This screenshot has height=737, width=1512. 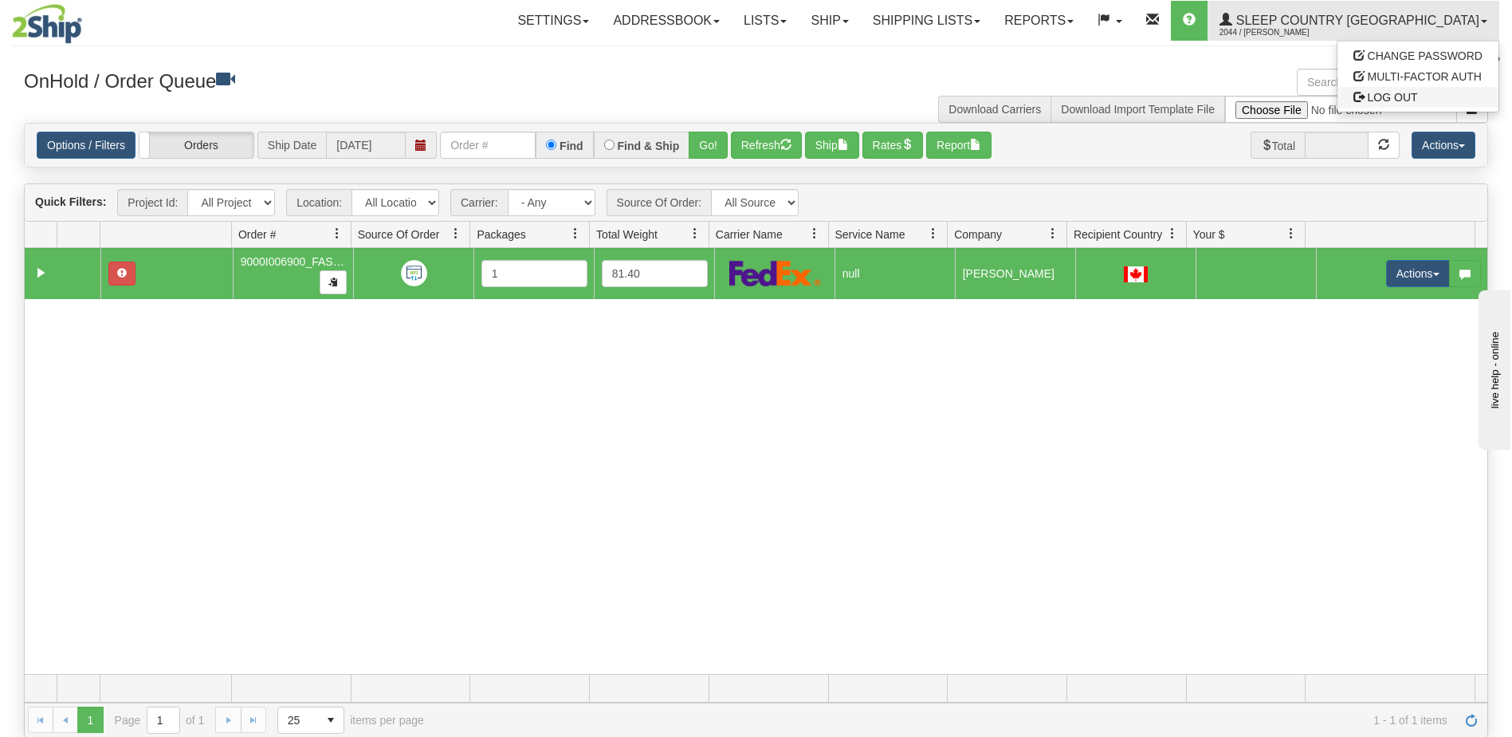 What do you see at coordinates (572, 146) in the screenshot?
I see `label: Find` at bounding box center [572, 146].